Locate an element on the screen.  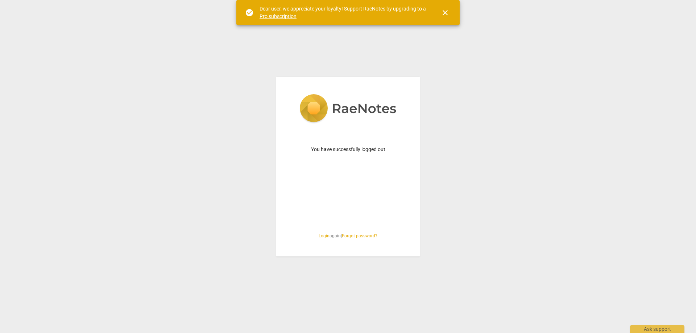
img: 5ac2273c67554f335776073100b6d88f.svg is located at coordinates (348, 109).